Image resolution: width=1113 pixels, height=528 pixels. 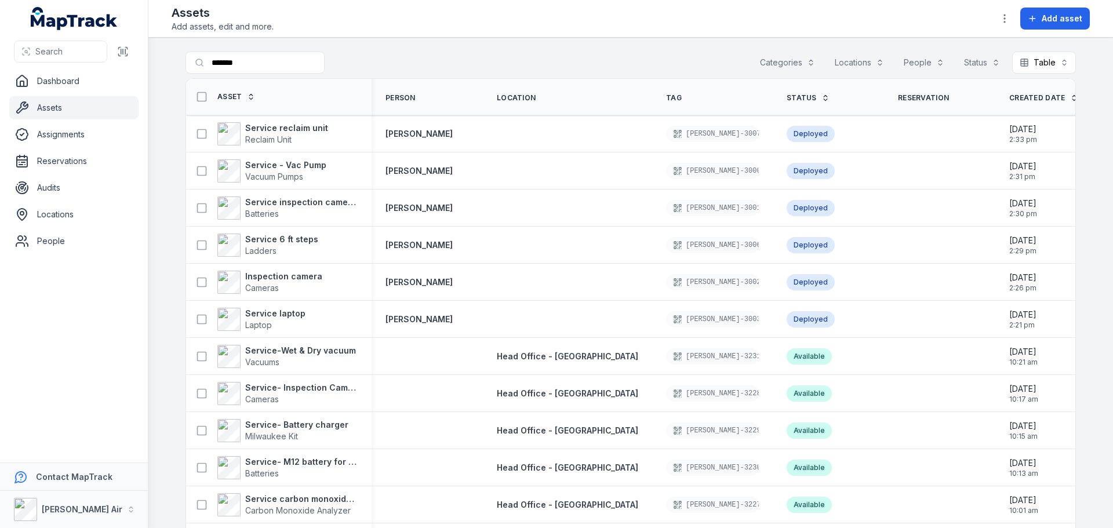 What do you see at coordinates (271, 436) in the screenshot?
I see `span: Milwaukee Kit` at bounding box center [271, 436].